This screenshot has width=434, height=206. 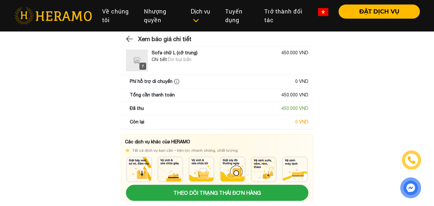 What do you see at coordinates (323, 12) in the screenshot?
I see `img: vn-flag.png` at bounding box center [323, 12].